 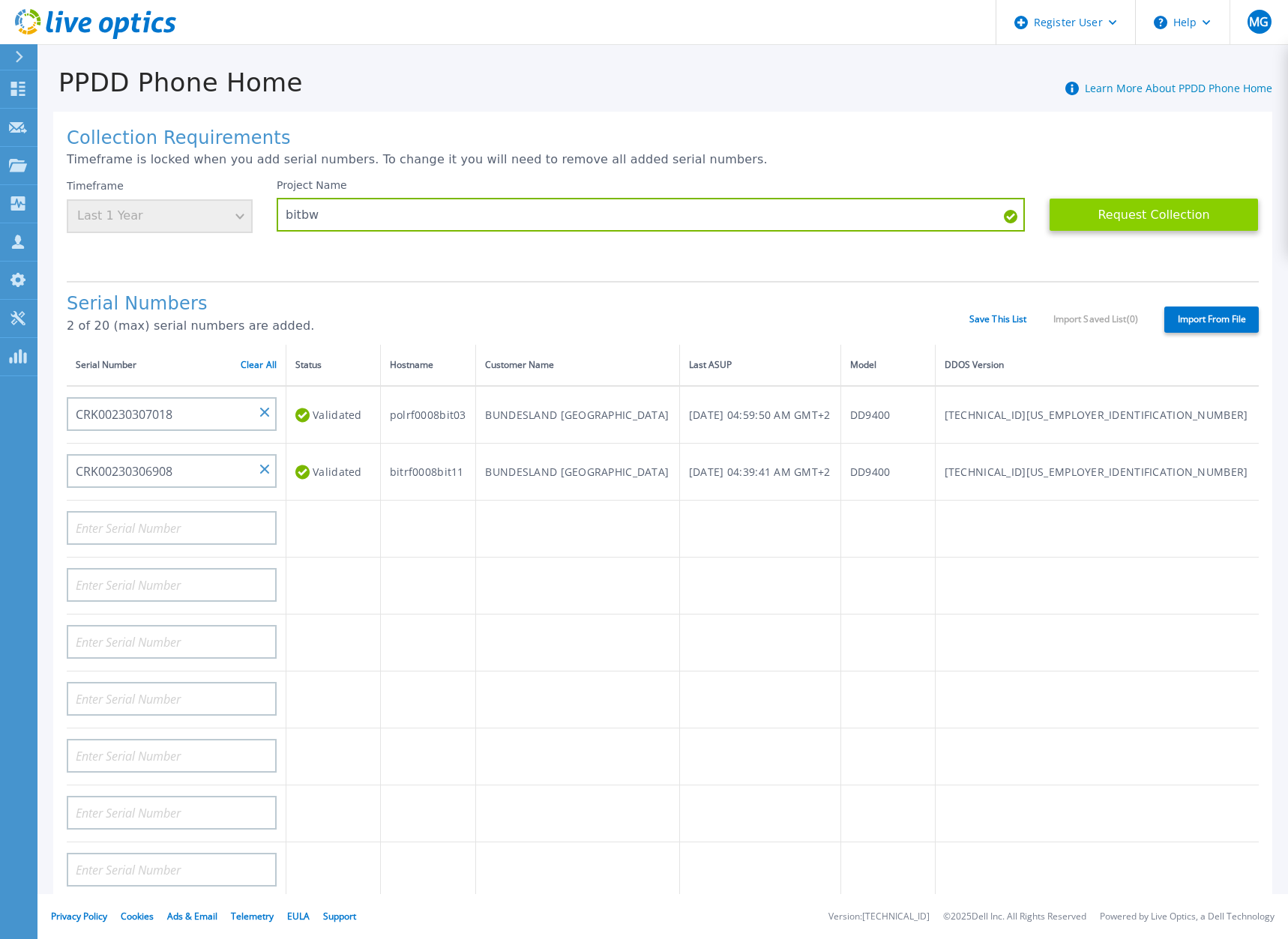 I want to click on li: Powered by Live Optics, a Dell Technology, so click(x=1187, y=916).